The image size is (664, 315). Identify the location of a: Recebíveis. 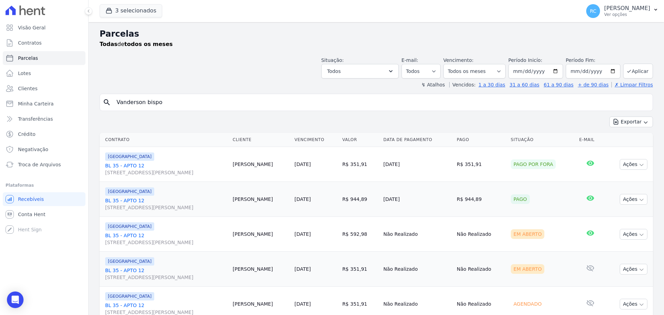
(44, 199).